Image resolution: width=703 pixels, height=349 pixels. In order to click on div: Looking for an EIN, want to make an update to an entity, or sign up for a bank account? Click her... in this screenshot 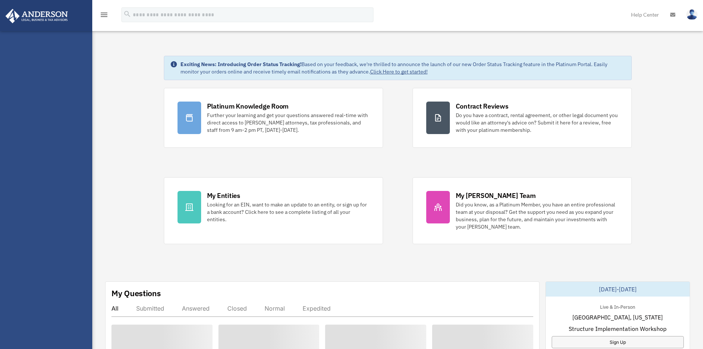, I will do `click(288, 212)`.